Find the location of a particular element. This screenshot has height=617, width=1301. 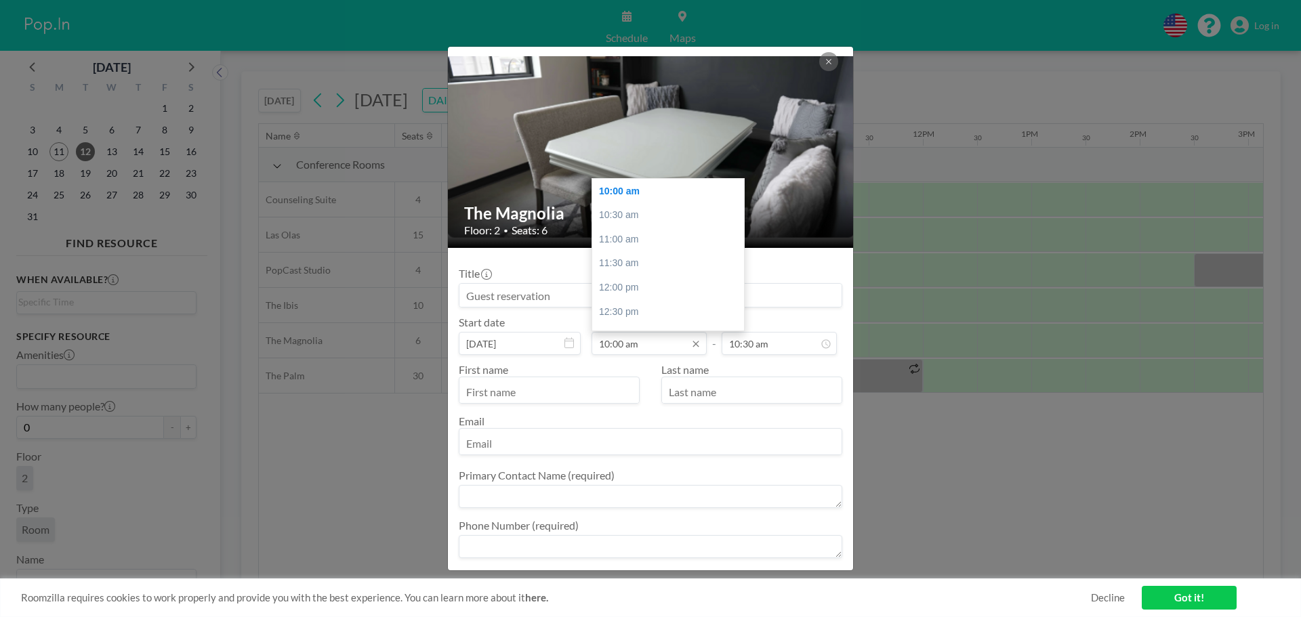

label: First name is located at coordinates (483, 369).